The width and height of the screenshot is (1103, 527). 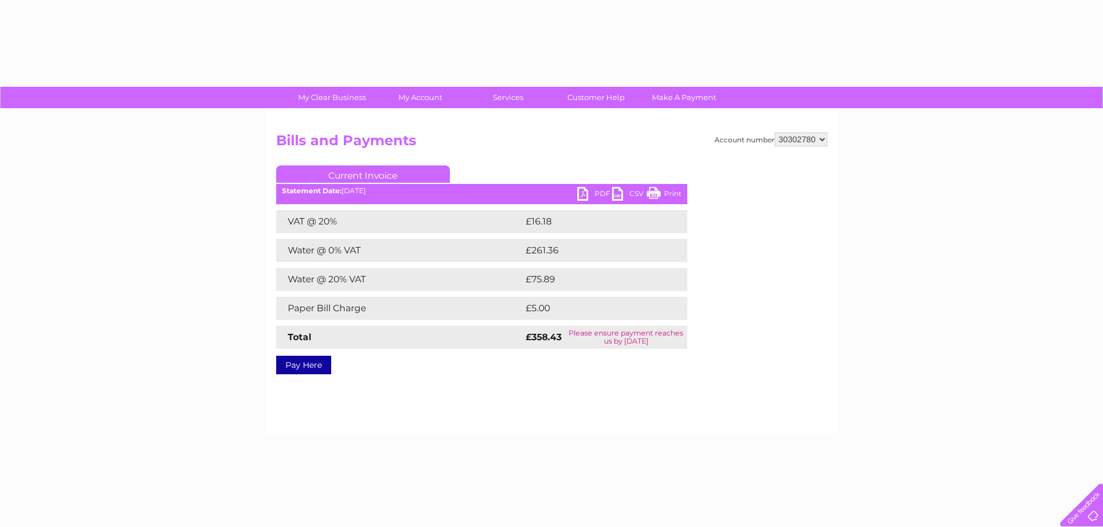 What do you see at coordinates (399, 309) in the screenshot?
I see `td: Paper Bill Charge` at bounding box center [399, 309].